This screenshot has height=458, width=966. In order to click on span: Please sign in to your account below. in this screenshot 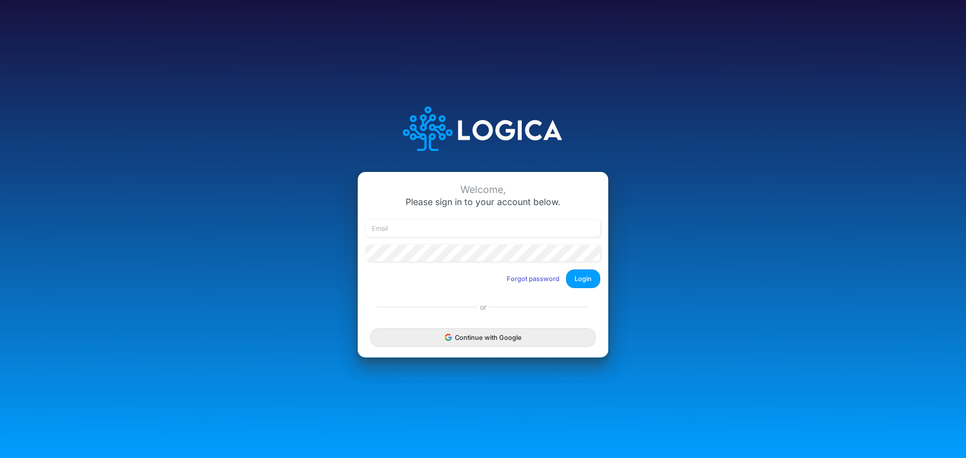, I will do `click(483, 202)`.